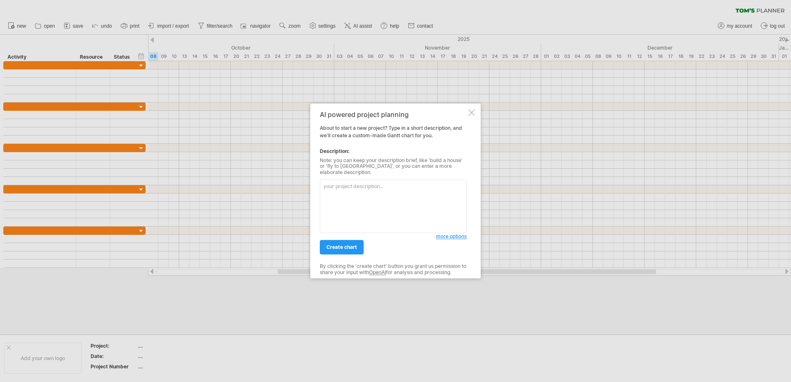 The height and width of the screenshot is (382, 791). What do you see at coordinates (393, 270) in the screenshot?
I see `div: By clicking the 'create chart' button you grant us permission to share your input with for analys...` at bounding box center [393, 270].